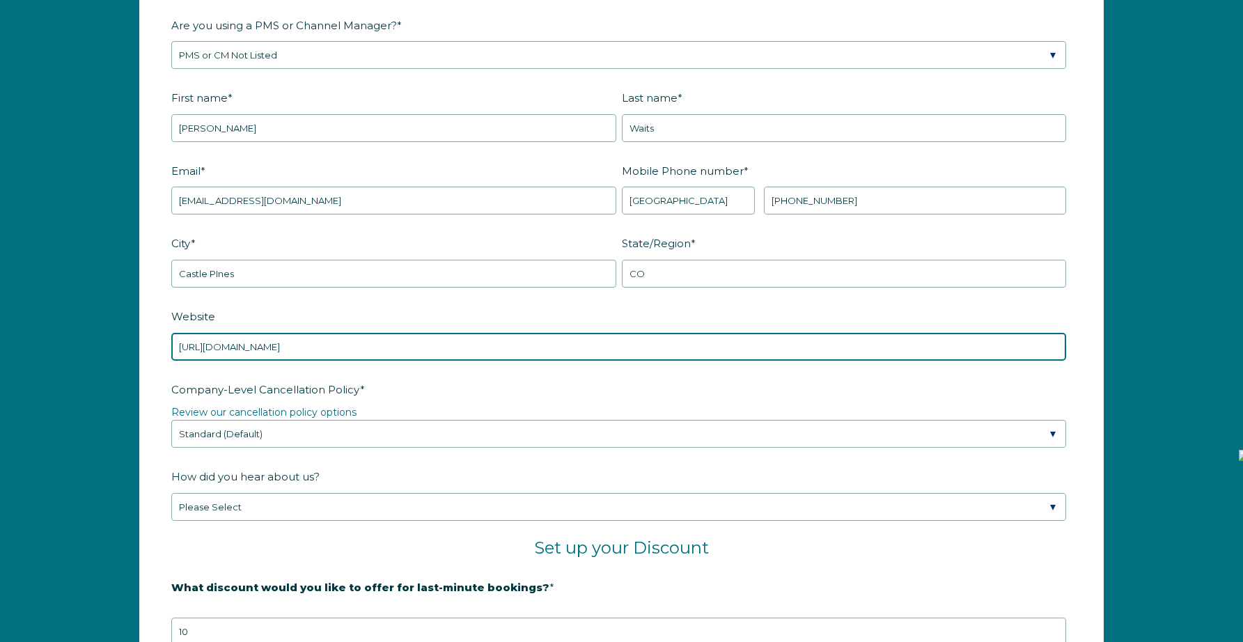 The width and height of the screenshot is (1243, 642). What do you see at coordinates (360, 587) in the screenshot?
I see `strong: What discount would you like to offer for last-minute bookings?` at bounding box center [360, 587].